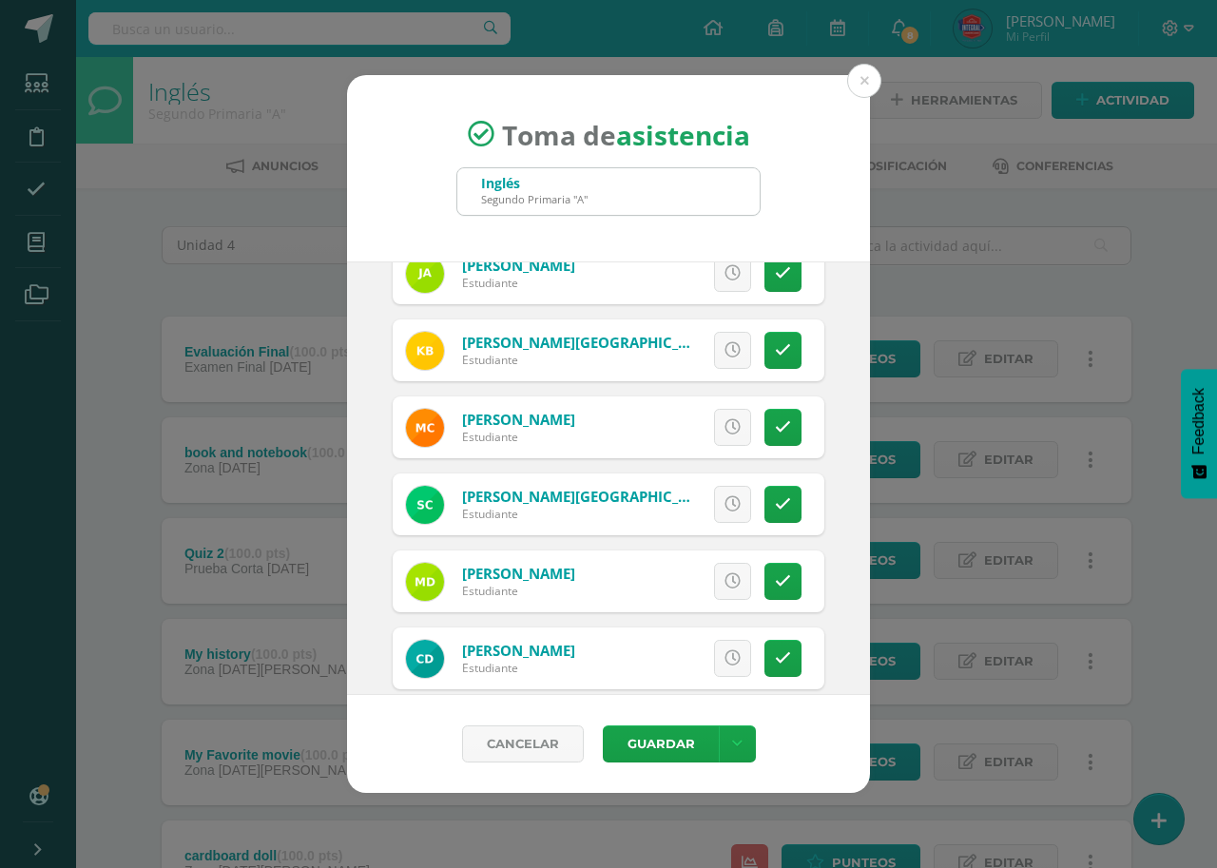  What do you see at coordinates (425, 659) in the screenshot?
I see `img: 0eb3281dc8ad2ca2e1849ae3f24c4ff1.png` at bounding box center [425, 659].